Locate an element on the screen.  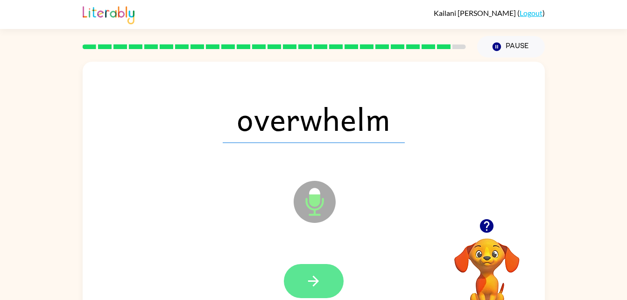
a: Logout is located at coordinates (531, 13).